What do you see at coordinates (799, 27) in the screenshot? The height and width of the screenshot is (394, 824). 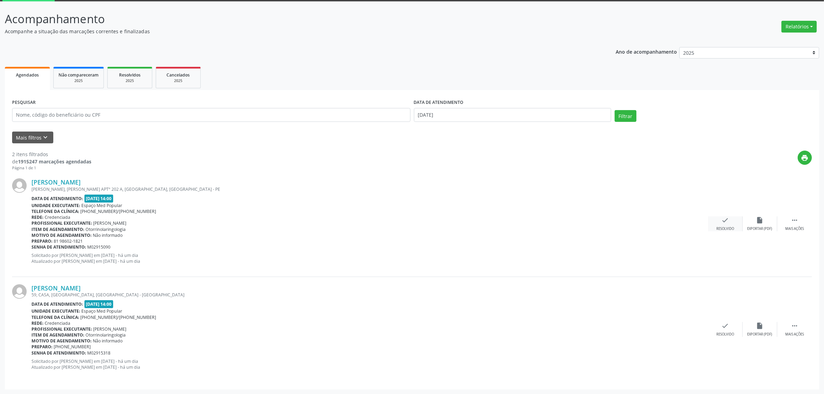 I see `button: Relatórios` at bounding box center [799, 27].